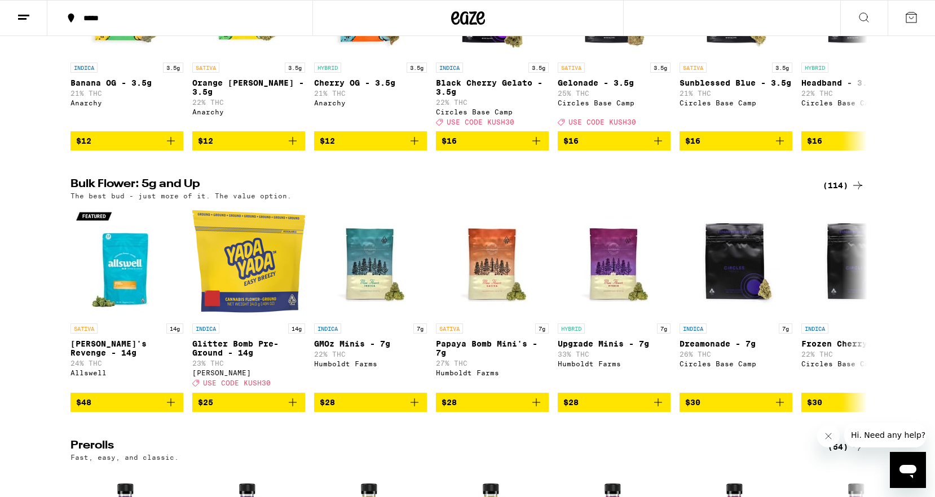  What do you see at coordinates (736, 344) in the screenshot?
I see `p: Dreamonade - 7g` at bounding box center [736, 344].